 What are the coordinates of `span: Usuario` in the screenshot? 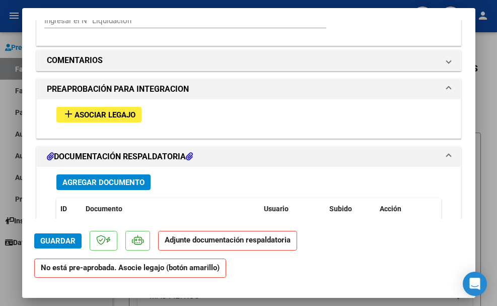 It's located at (276, 209).